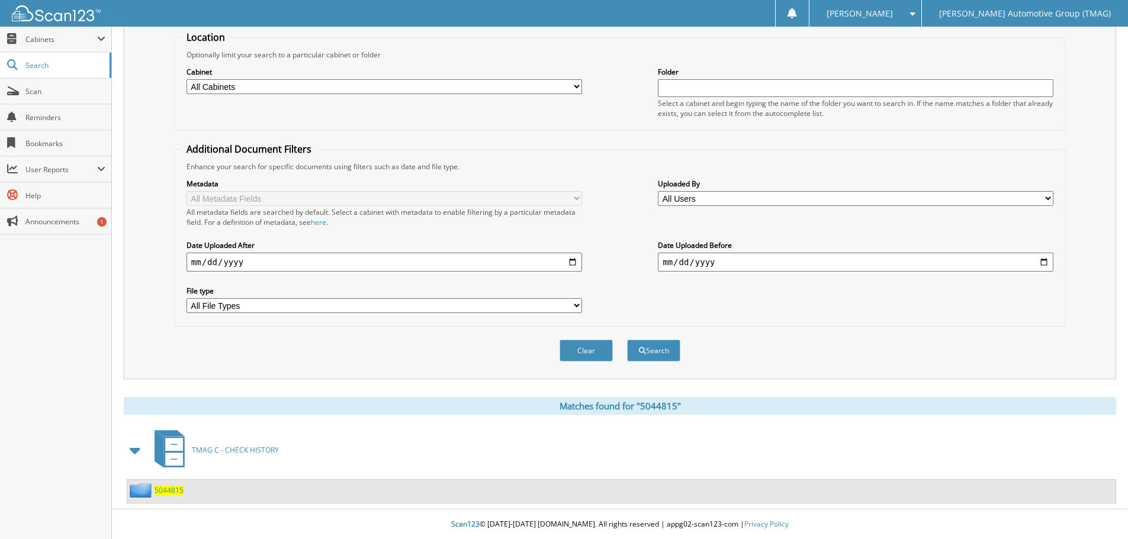  Describe the element at coordinates (620, 166) in the screenshot. I see `div: Enhance your search for specific documents using filters such as date and file type.` at that location.